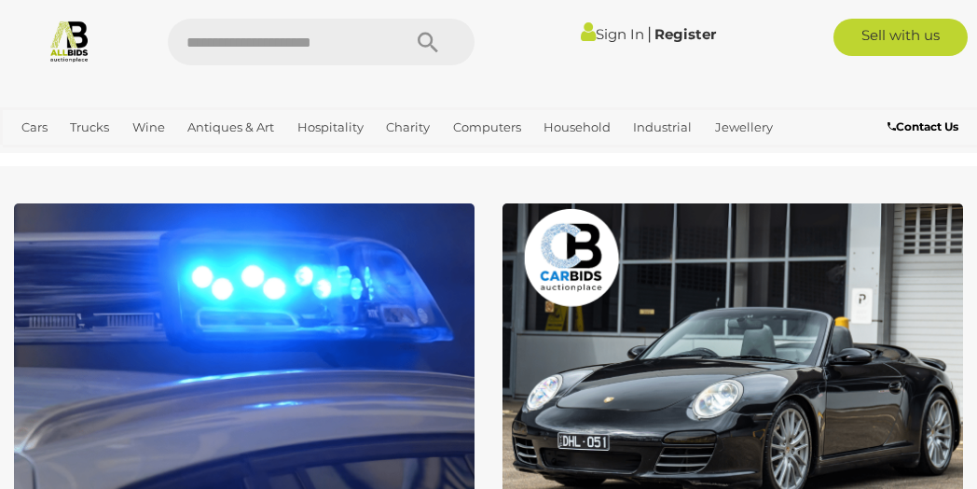 This screenshot has height=489, width=977. Describe the element at coordinates (901, 37) in the screenshot. I see `a: Sell with us` at that location.